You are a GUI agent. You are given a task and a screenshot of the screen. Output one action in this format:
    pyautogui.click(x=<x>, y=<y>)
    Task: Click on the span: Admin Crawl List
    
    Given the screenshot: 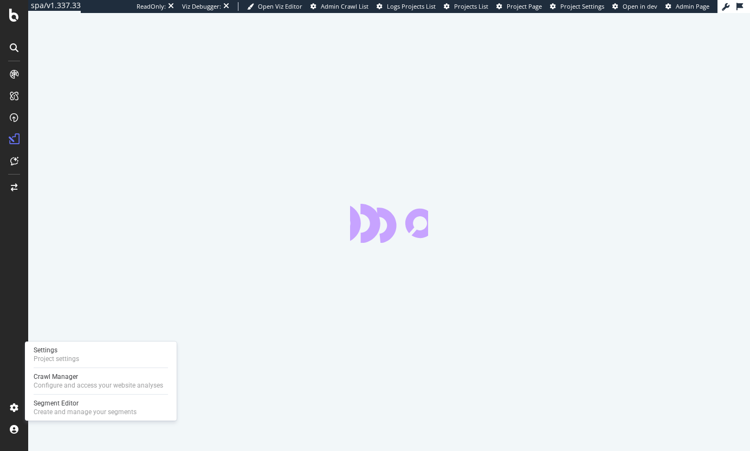 What is the action you would take?
    pyautogui.click(x=344, y=6)
    